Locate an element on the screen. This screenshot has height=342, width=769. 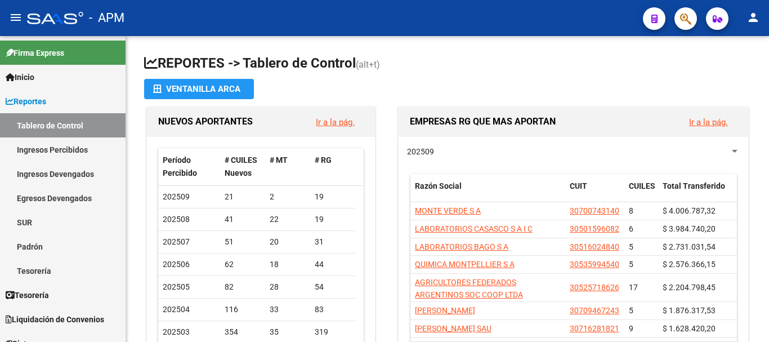
span: CUIT is located at coordinates (578, 186).